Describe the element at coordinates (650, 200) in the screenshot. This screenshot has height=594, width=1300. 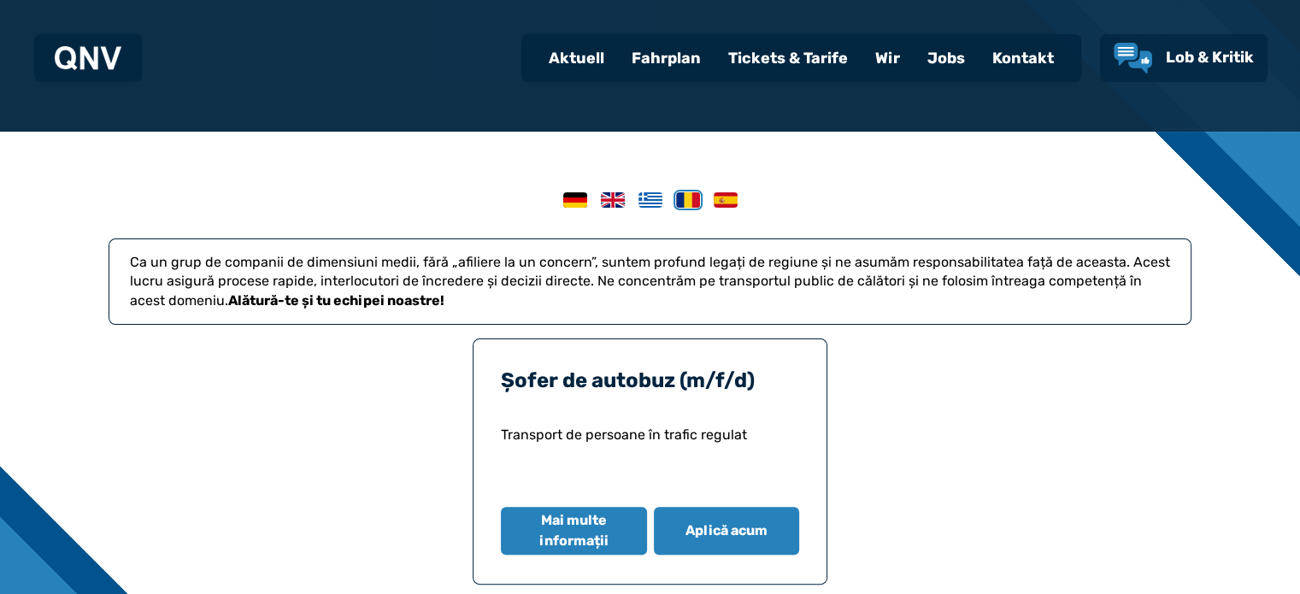
I see `img: Greek` at that location.